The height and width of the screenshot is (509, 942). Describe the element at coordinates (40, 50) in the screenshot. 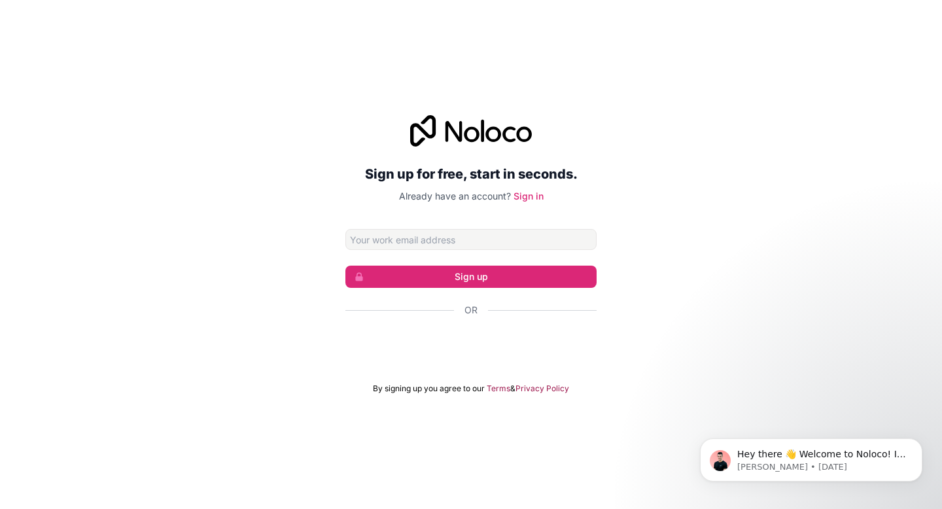

I see `img: Profile image for Darragh` at that location.